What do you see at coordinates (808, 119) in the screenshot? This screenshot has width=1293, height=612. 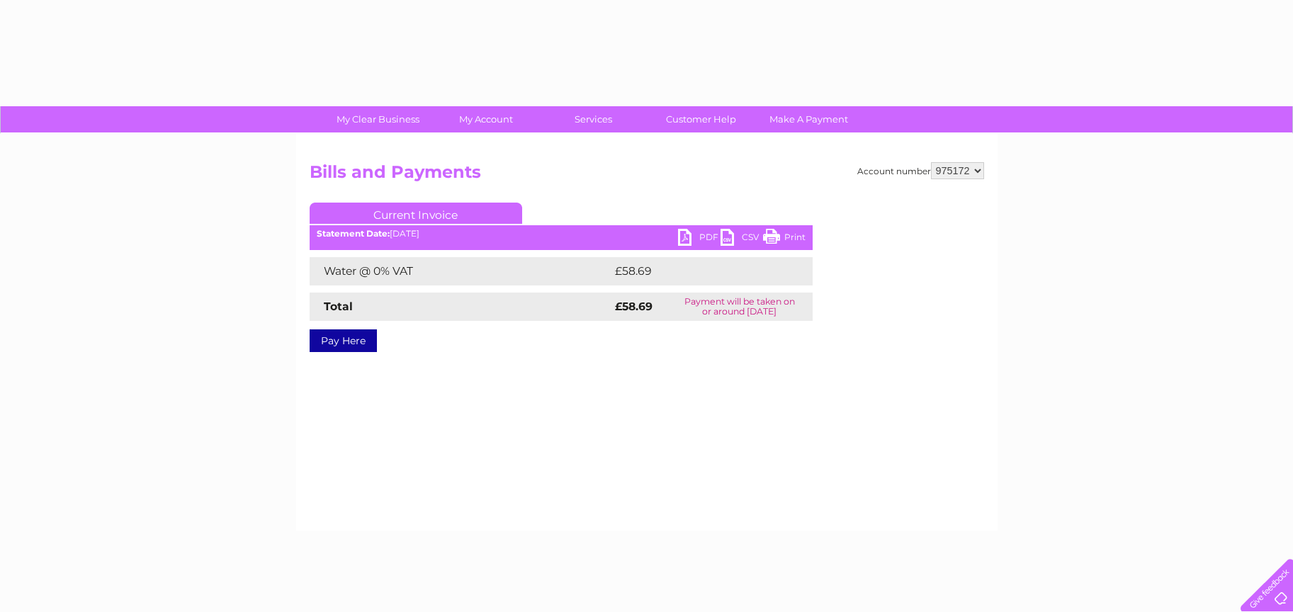 I see `a: Make A Payment` at bounding box center [808, 119].